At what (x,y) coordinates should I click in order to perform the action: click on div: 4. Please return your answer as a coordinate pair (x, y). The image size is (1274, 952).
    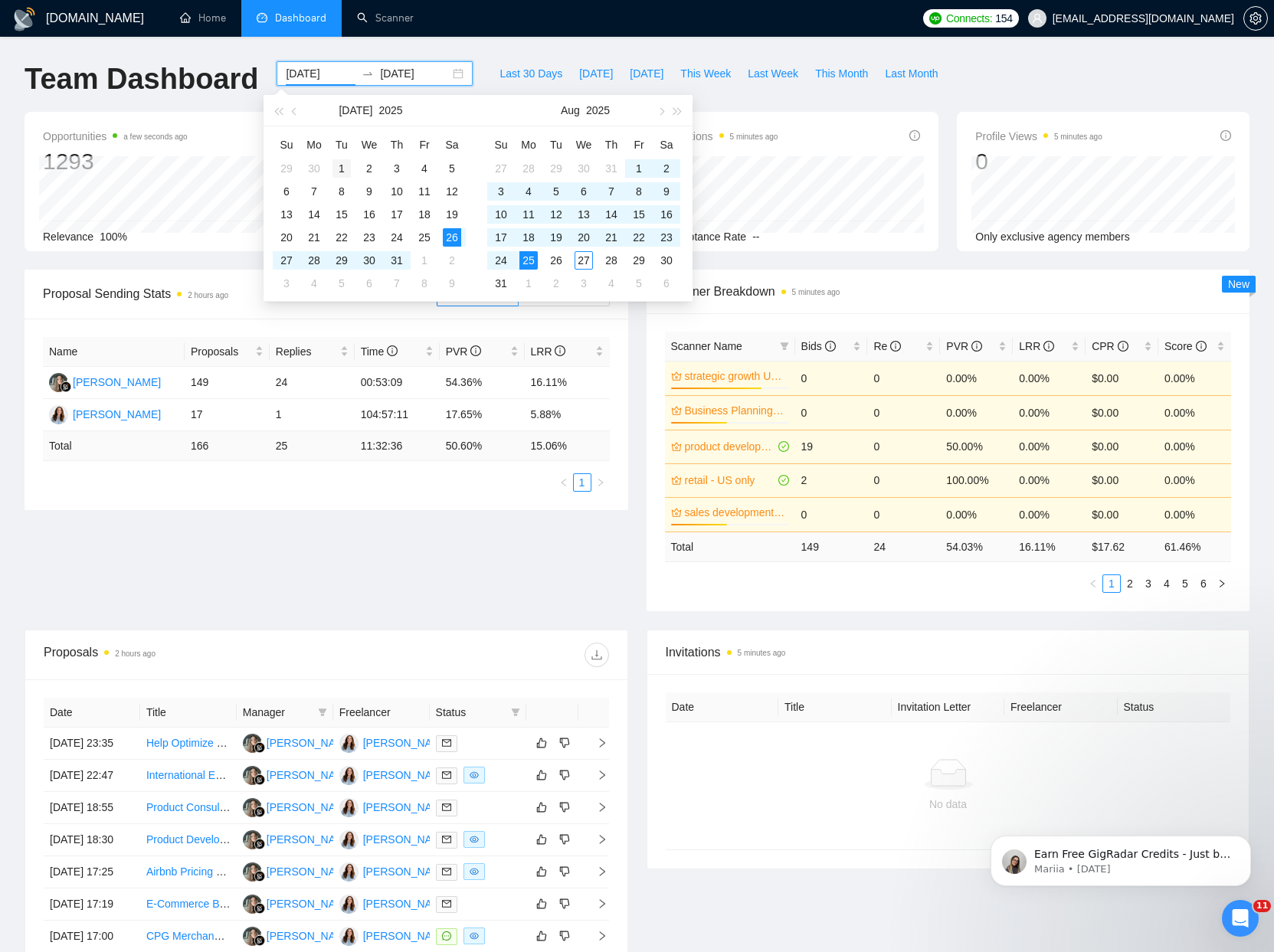
    Looking at the image, I should click on (424, 169).